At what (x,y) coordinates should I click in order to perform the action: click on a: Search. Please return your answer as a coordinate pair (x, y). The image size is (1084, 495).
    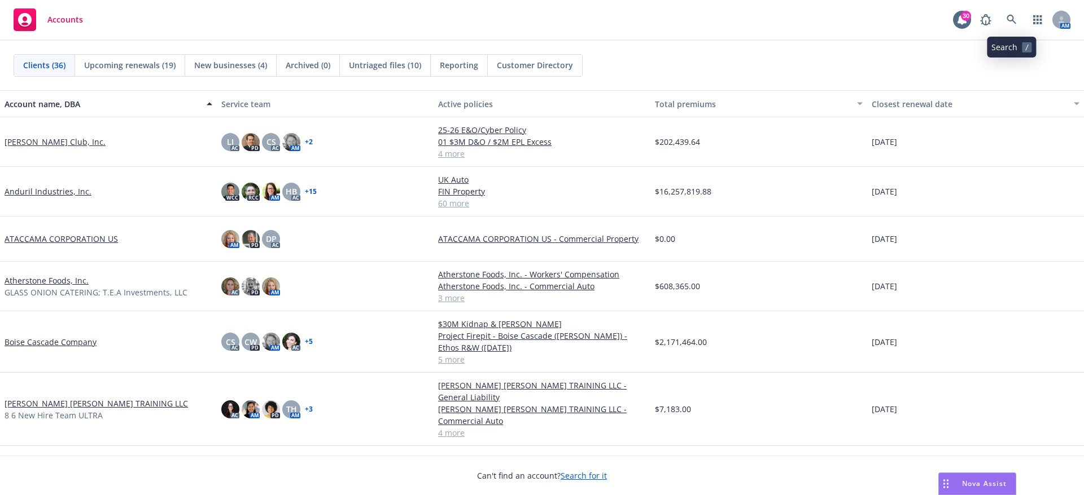
    Looking at the image, I should click on (1011, 20).